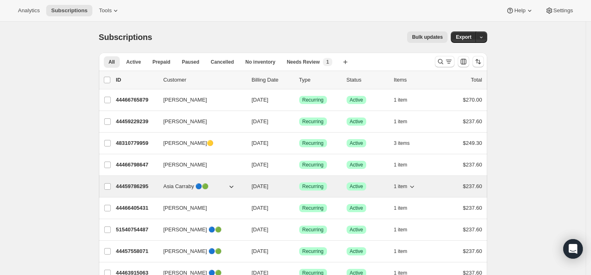 This screenshot has height=275, width=591. Describe the element at coordinates (319, 80) in the screenshot. I see `div: Type` at that location.